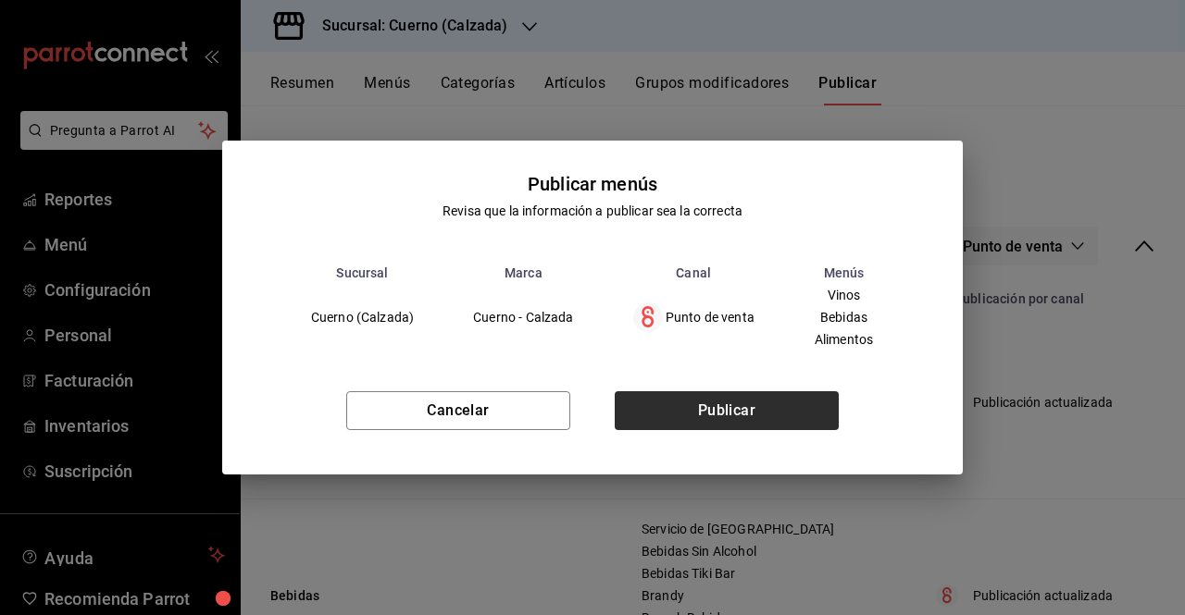  What do you see at coordinates (843, 295) in the screenshot?
I see `span: Vinos` at bounding box center [843, 295].